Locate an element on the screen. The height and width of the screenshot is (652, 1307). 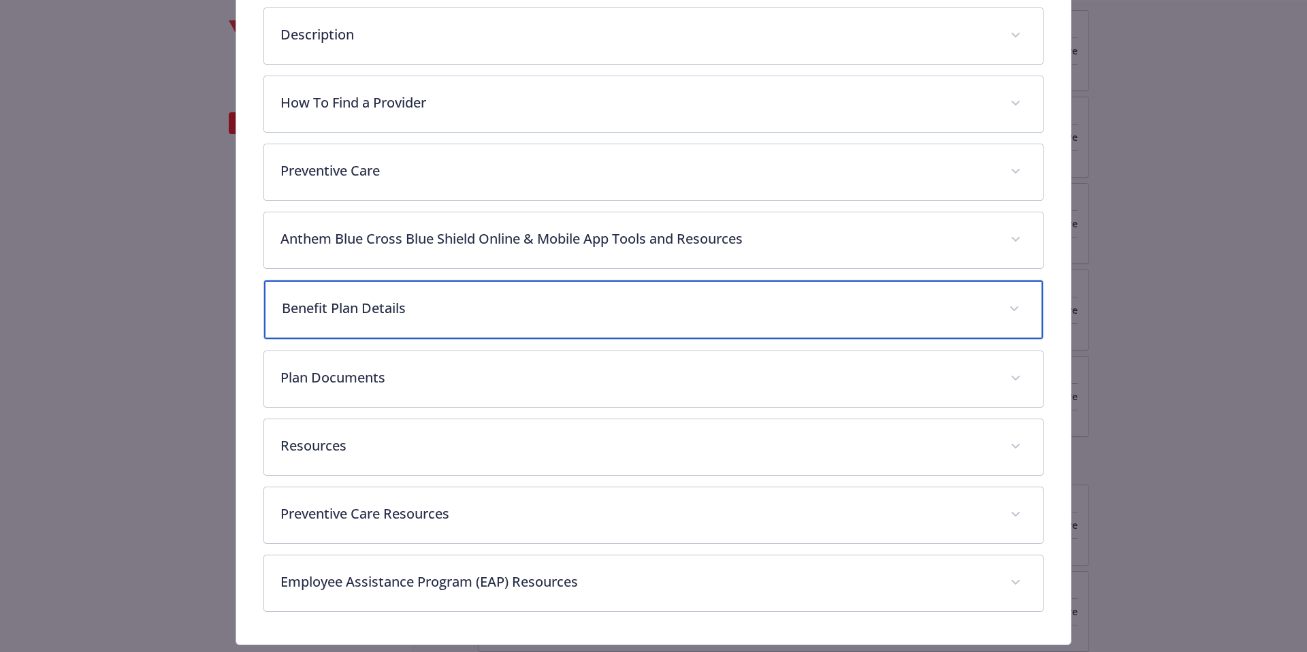
div: How To Find a Provider is located at coordinates (654, 104).